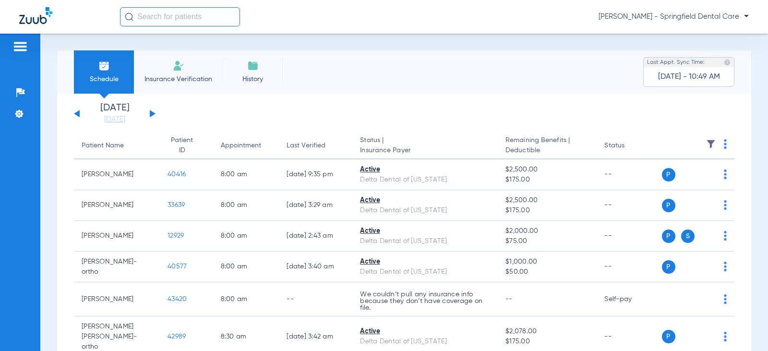 The image size is (768, 351). Describe the element at coordinates (547, 331) in the screenshot. I see `span: $2,078.00` at that location.